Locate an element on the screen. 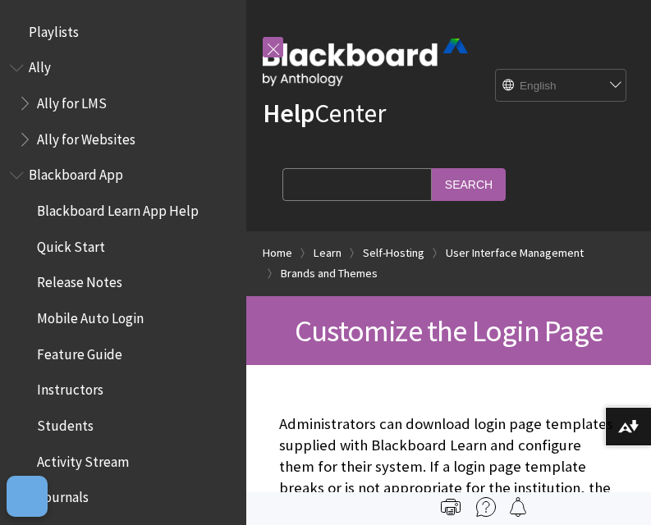  img: Follow this page is located at coordinates (518, 507).